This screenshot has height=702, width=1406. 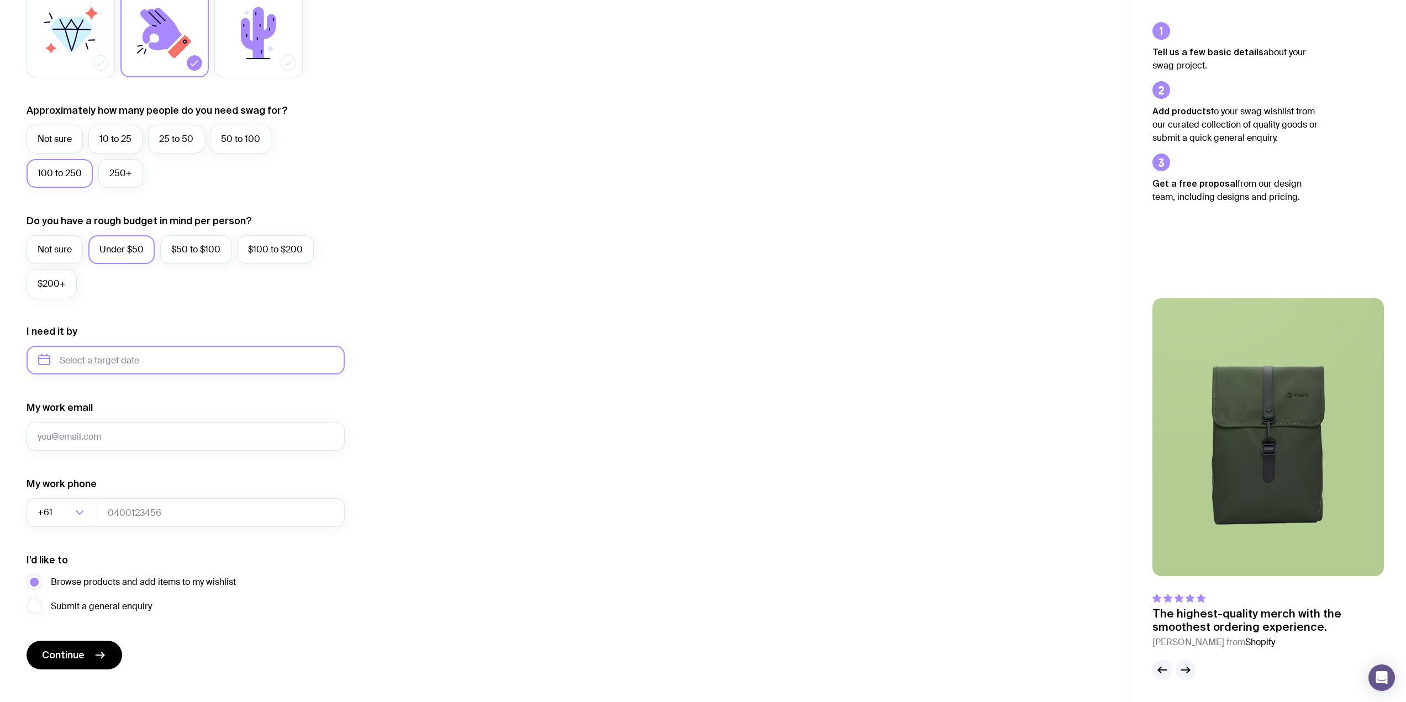 What do you see at coordinates (186, 360) in the screenshot?
I see `input: Select a target date` at bounding box center [186, 360].